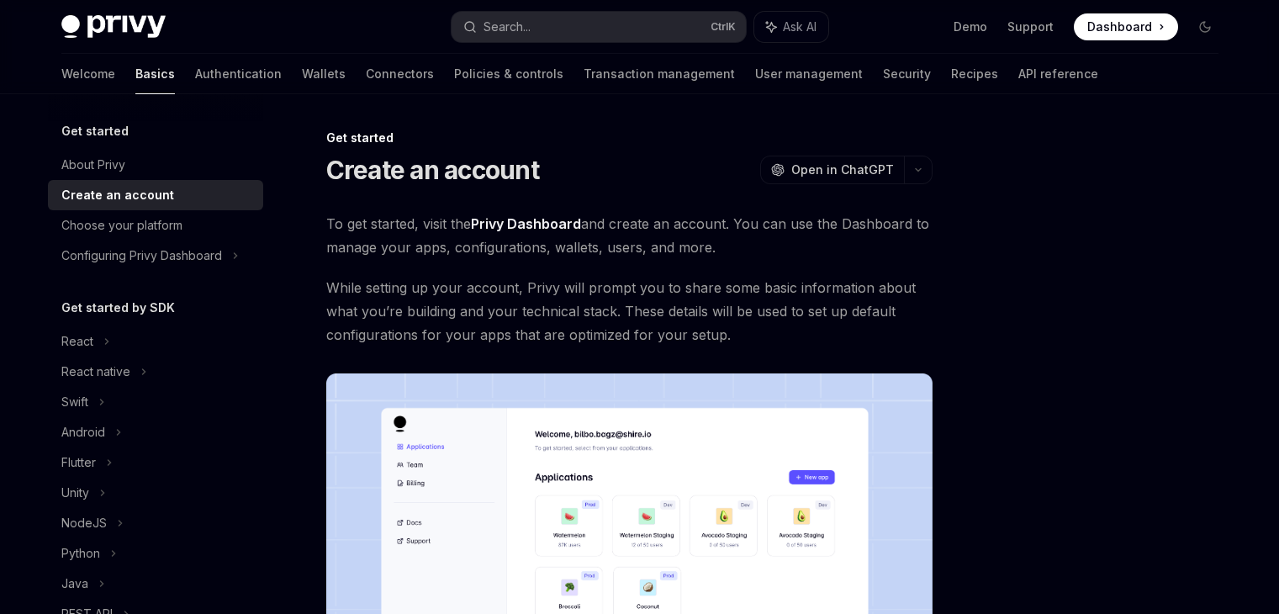  Describe the element at coordinates (88, 74) in the screenshot. I see `a: Welcome` at that location.